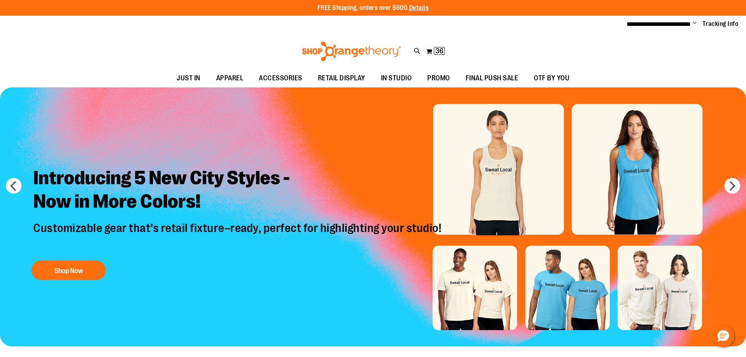 The image size is (746, 357). What do you see at coordinates (14, 186) in the screenshot?
I see `button: prev` at bounding box center [14, 186].